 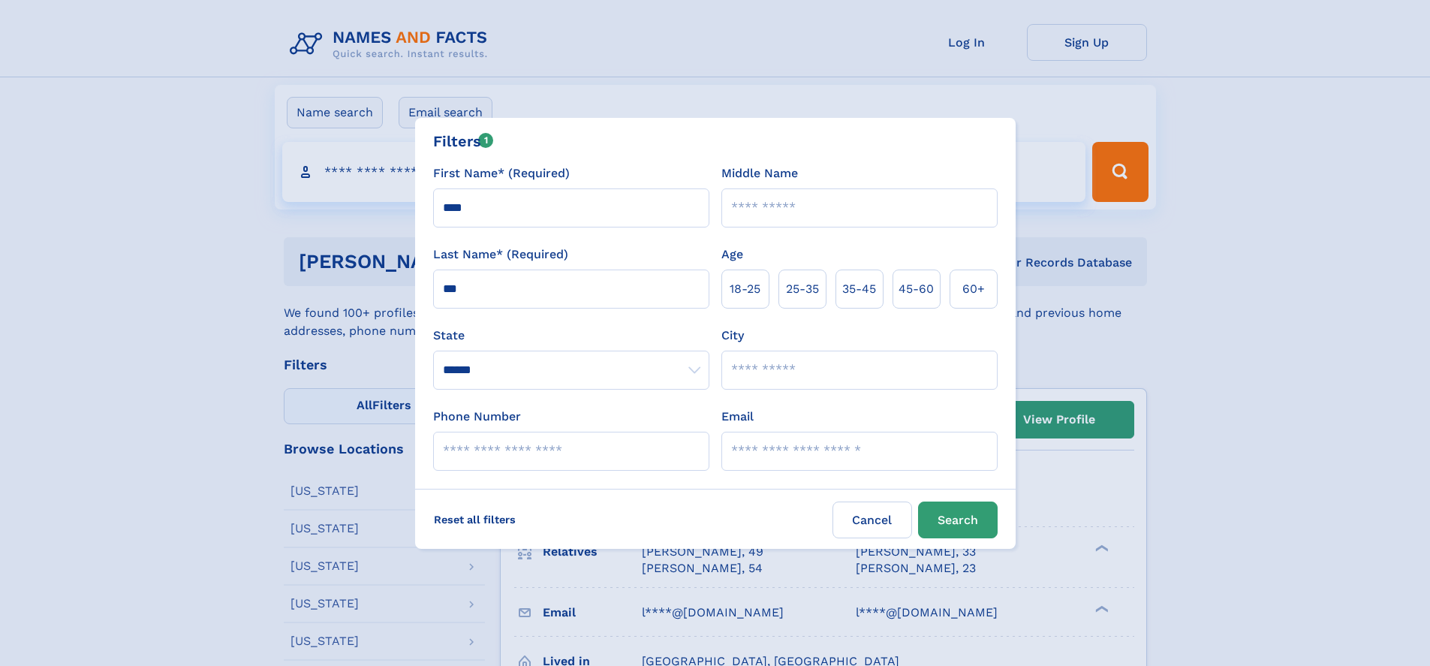 What do you see at coordinates (958, 519) in the screenshot?
I see `button: Search` at bounding box center [958, 519].